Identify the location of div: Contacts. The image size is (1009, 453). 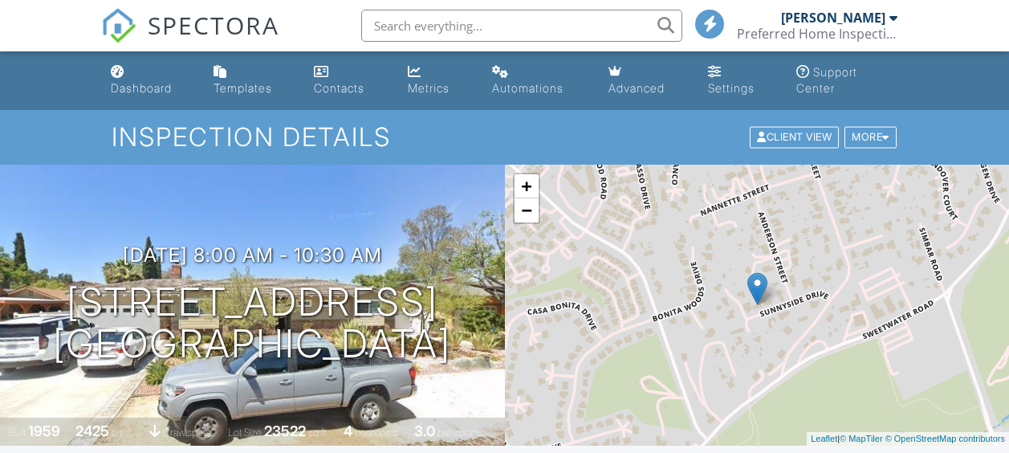
(339, 88).